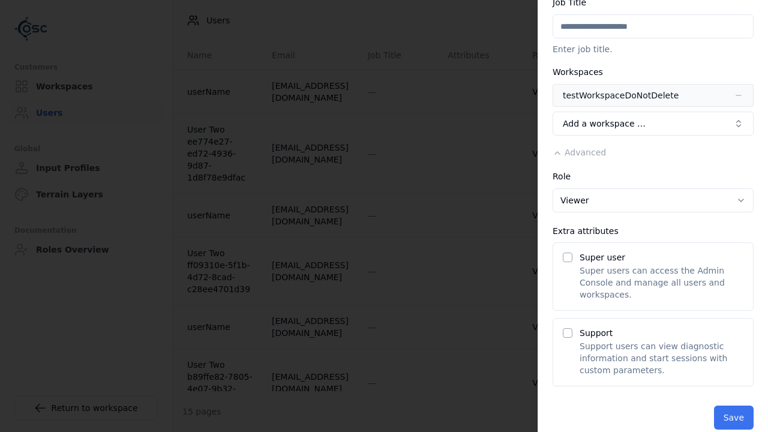 The width and height of the screenshot is (768, 432). I want to click on div: testWorkspaceDoNotDelete, so click(620, 95).